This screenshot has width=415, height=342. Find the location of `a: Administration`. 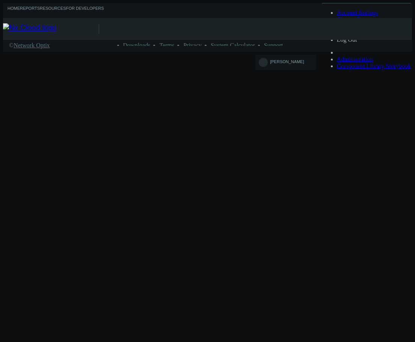

a: Administration is located at coordinates (355, 59).